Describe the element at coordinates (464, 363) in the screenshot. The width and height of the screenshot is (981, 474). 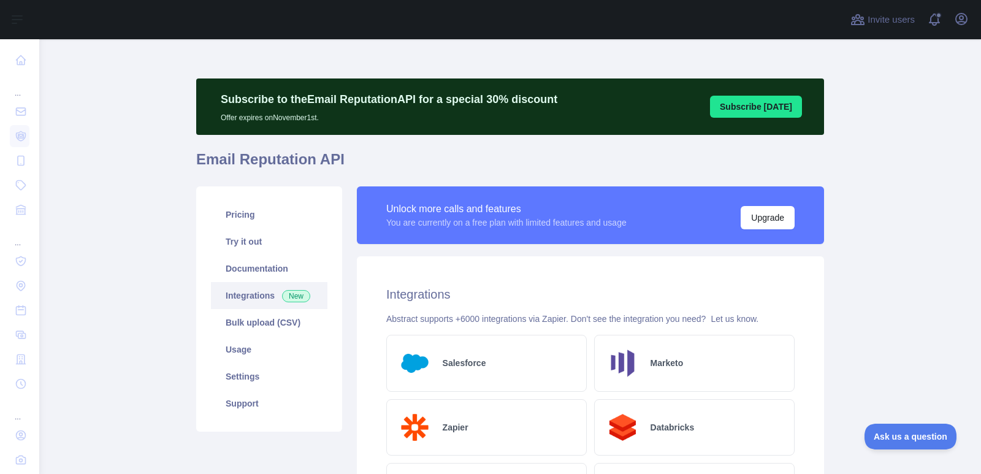
I see `h2: Salesforce` at that location.